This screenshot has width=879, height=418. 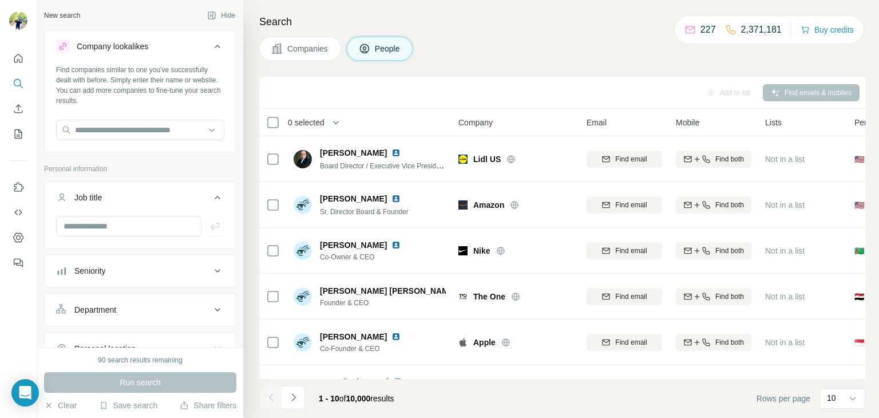 What do you see at coordinates (562, 22) in the screenshot?
I see `h4: Search` at bounding box center [562, 22].